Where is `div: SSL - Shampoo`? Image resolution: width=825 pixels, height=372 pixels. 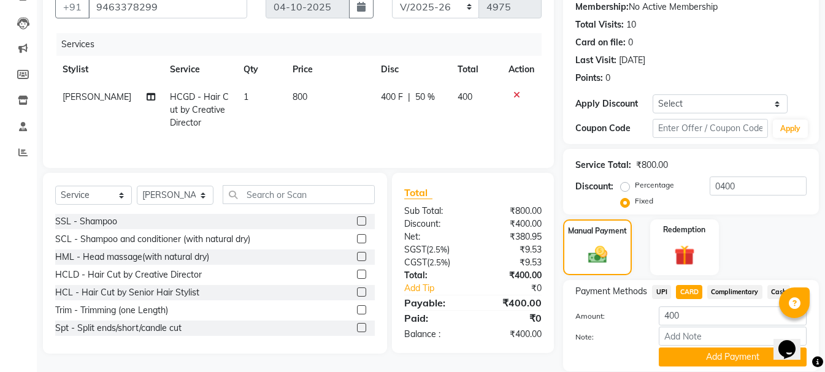 div: SSL - Shampoo is located at coordinates (86, 221).